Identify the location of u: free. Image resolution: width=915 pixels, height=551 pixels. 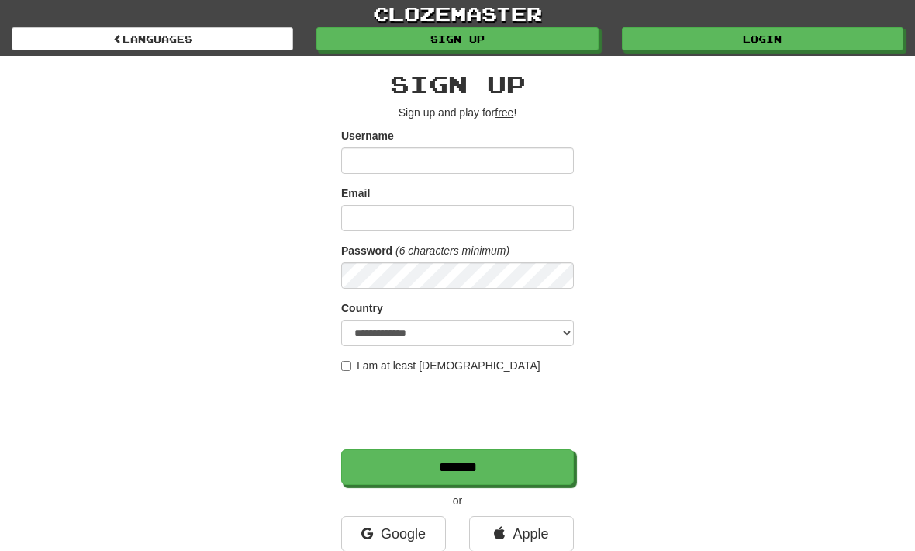
(504, 112).